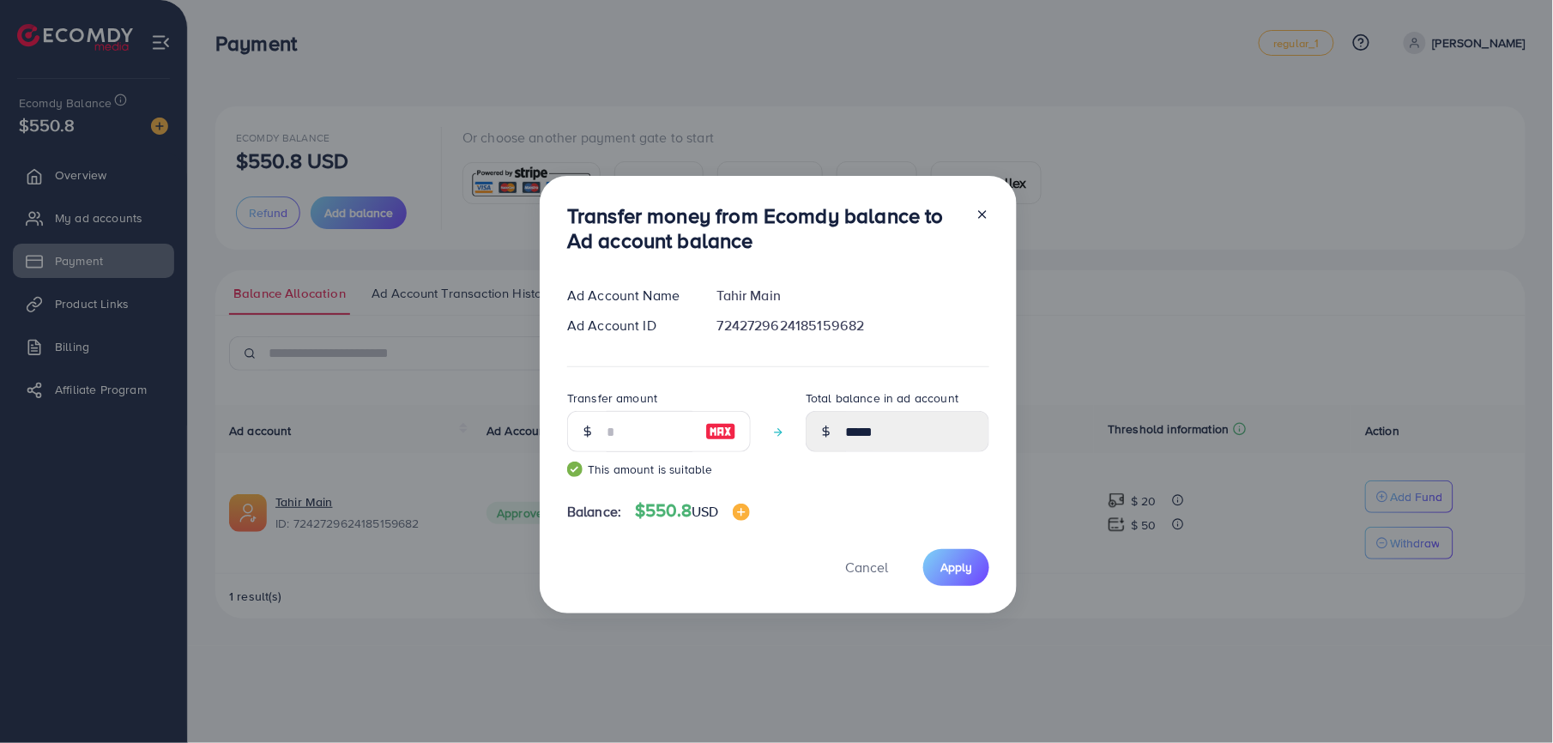  I want to click on span: Cancel, so click(867, 567).